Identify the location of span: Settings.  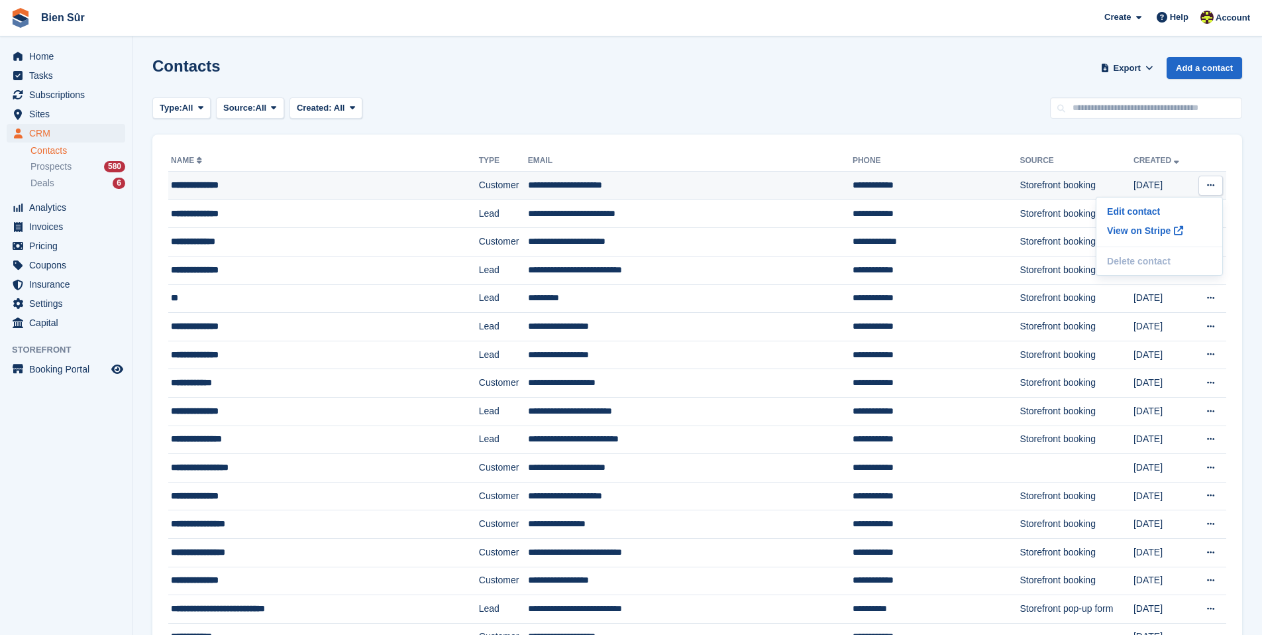
(69, 303).